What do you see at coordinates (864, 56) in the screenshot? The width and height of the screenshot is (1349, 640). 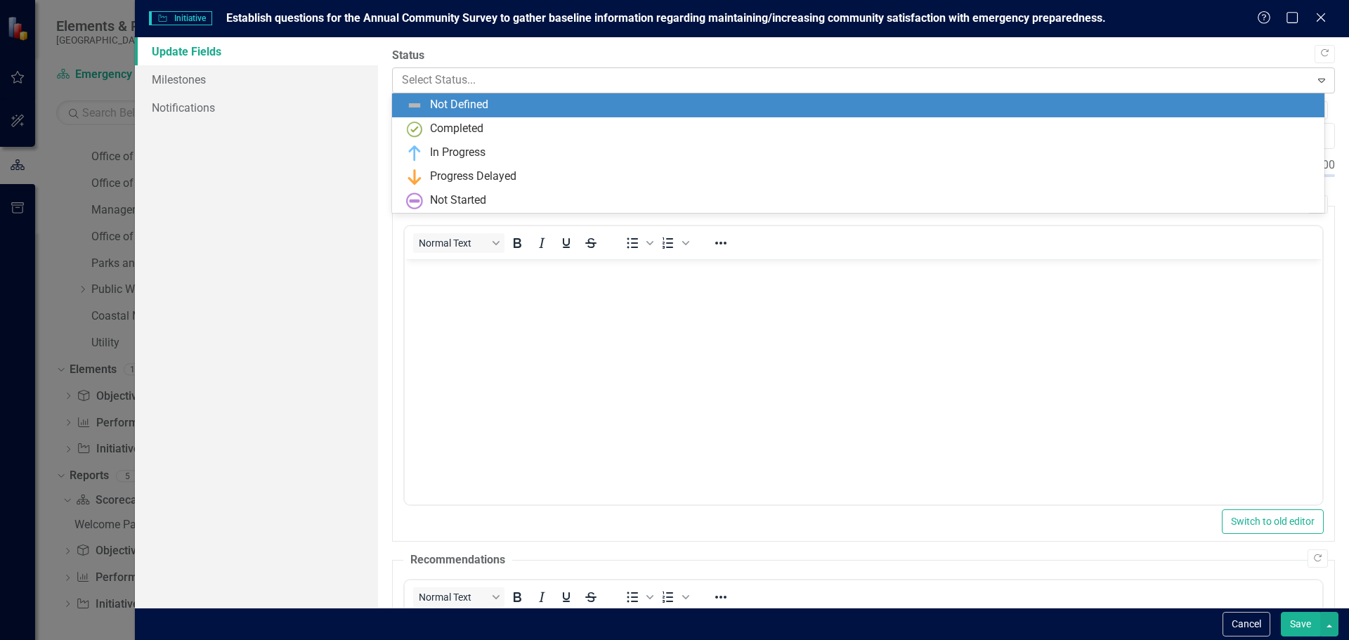 I see `label: Status` at bounding box center [864, 56].